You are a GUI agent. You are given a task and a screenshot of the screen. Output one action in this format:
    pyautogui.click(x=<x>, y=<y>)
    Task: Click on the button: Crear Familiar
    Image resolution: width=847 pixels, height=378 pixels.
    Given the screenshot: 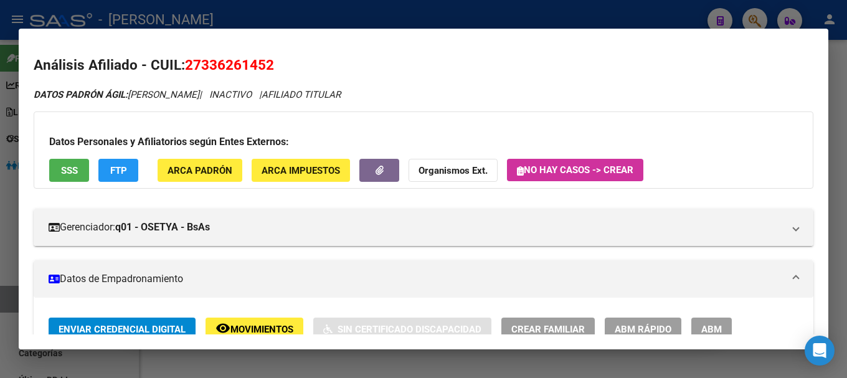 What is the action you would take?
    pyautogui.click(x=548, y=329)
    